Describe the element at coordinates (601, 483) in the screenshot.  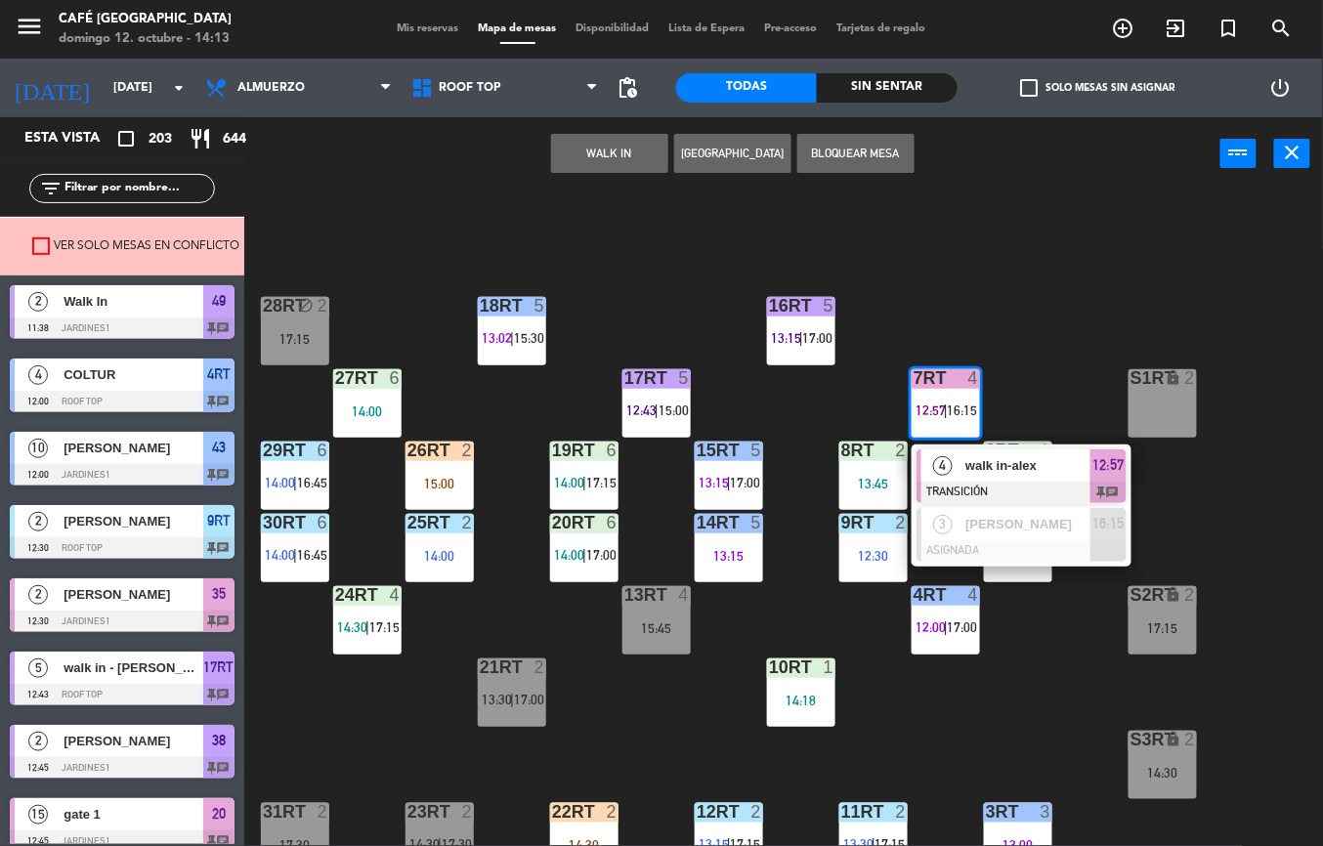
I see `span: 17:15` at that location.